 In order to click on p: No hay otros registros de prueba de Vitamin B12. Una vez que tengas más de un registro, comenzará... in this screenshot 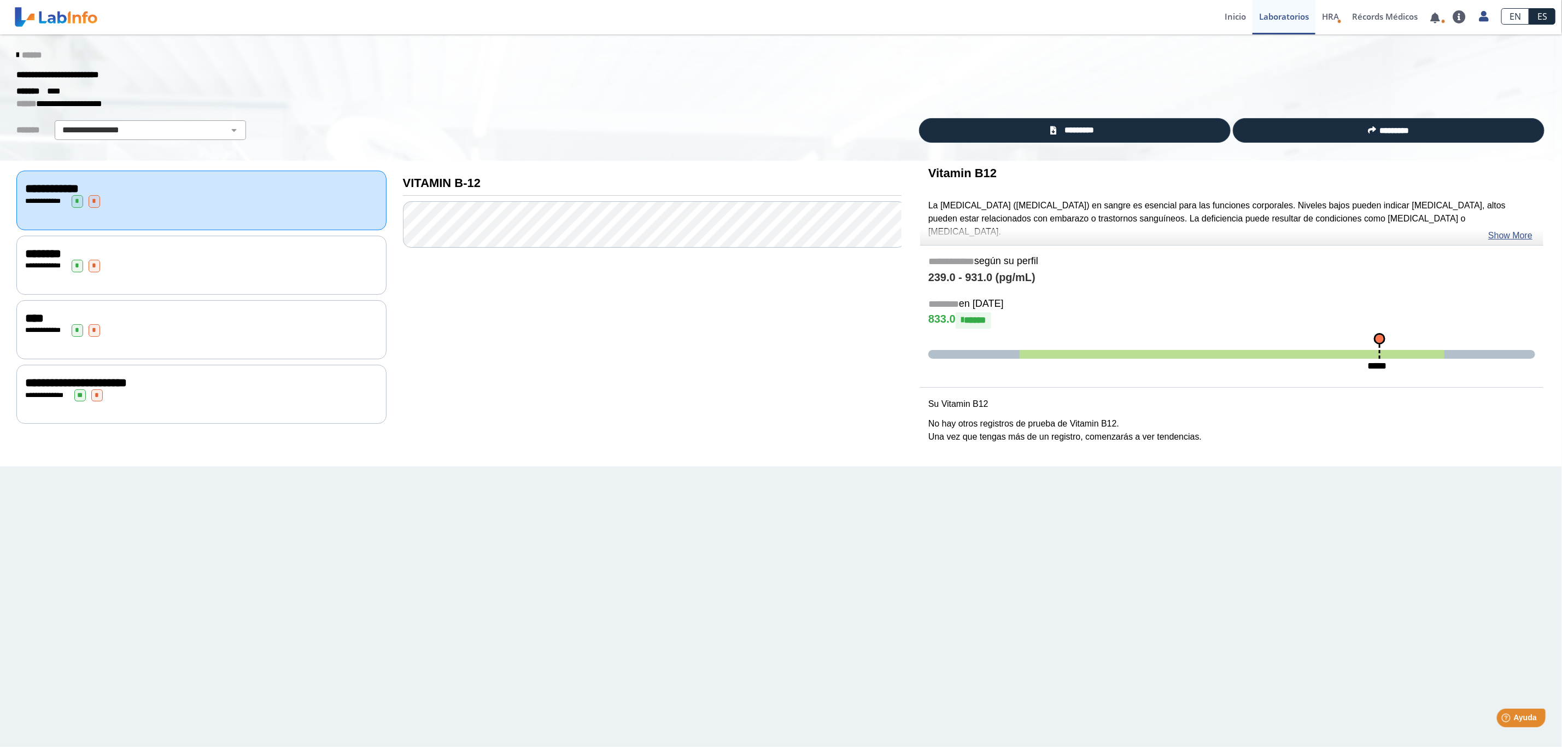, I will do `click(1231, 430)`.